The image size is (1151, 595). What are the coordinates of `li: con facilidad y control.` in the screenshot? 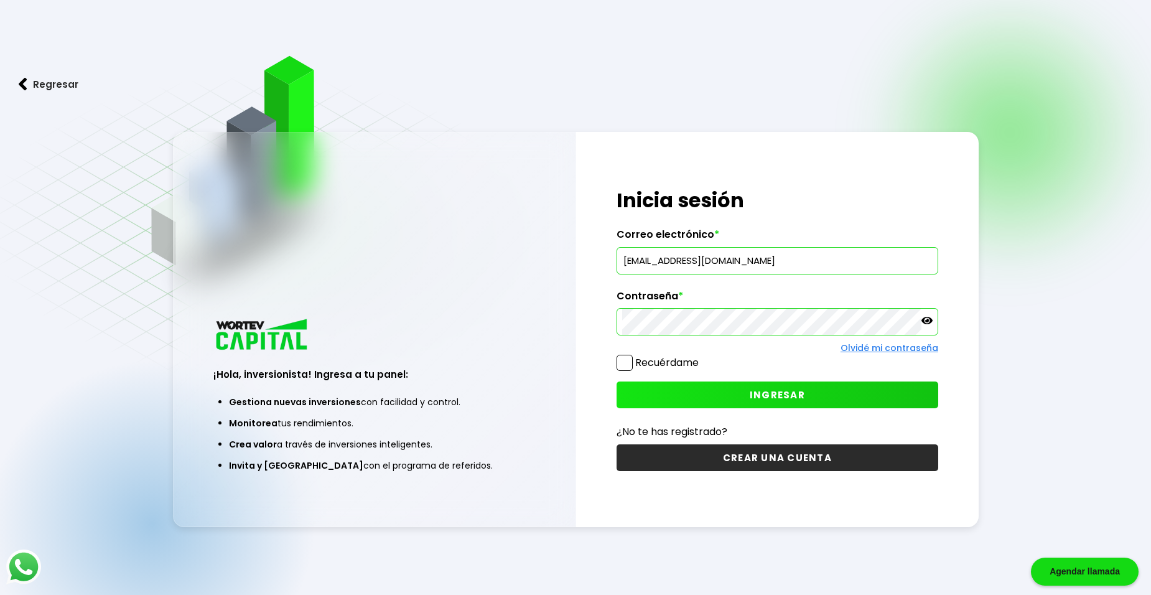 It's located at (374, 402).